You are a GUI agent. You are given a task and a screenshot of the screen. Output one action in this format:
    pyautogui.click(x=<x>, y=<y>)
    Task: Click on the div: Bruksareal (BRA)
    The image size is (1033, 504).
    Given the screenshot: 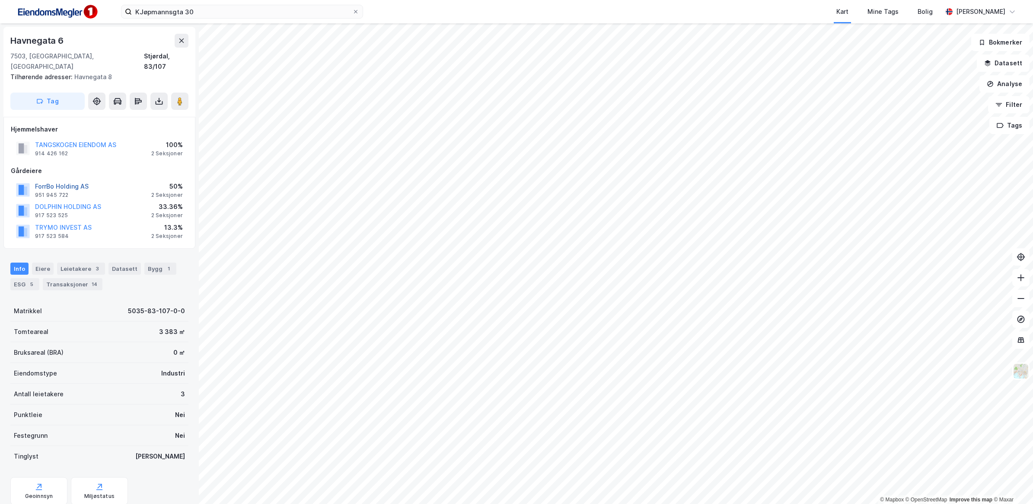 What is the action you would take?
    pyautogui.click(x=38, y=352)
    